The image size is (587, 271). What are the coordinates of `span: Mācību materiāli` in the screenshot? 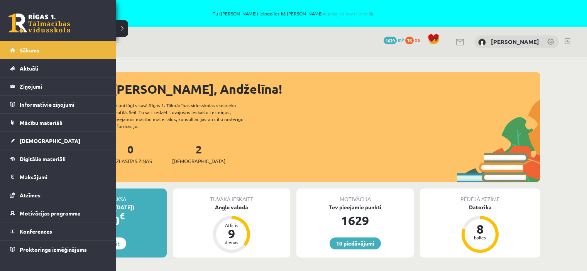 It's located at (41, 123).